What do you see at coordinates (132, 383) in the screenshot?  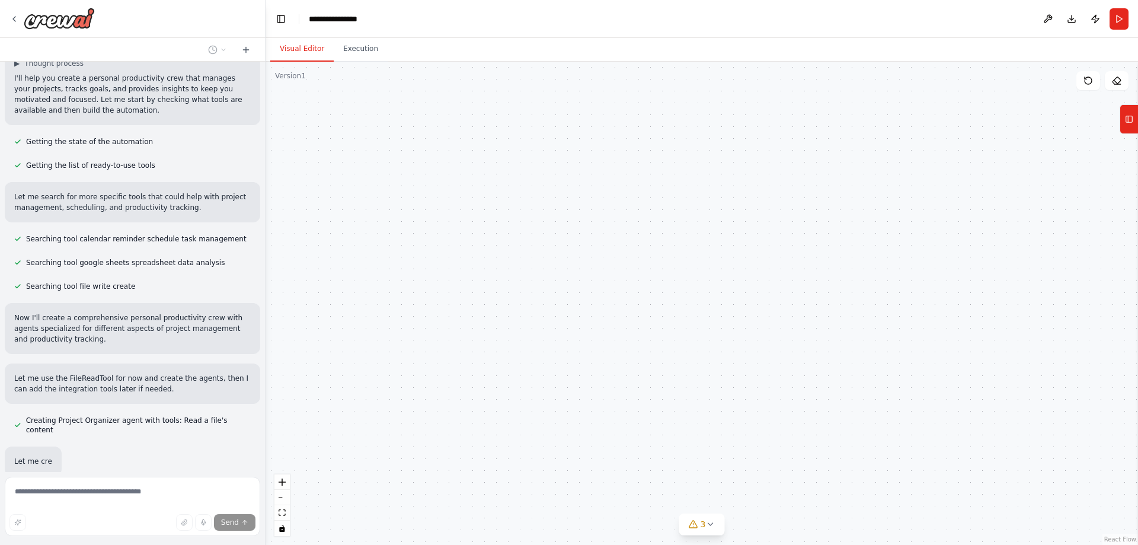 I see `p: Let me use the FileReadTool for now and create the agents, then I can add the integration tools l...` at bounding box center [132, 383].